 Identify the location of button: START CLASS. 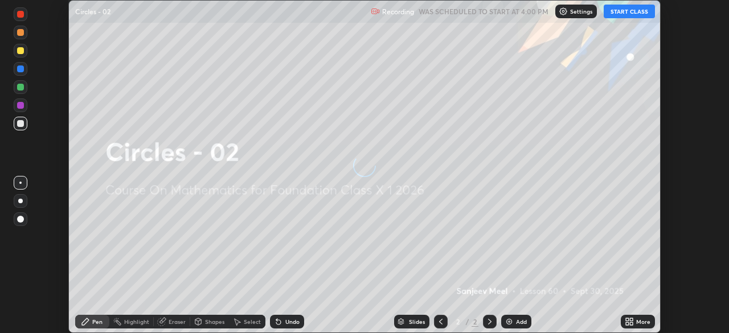
(629, 11).